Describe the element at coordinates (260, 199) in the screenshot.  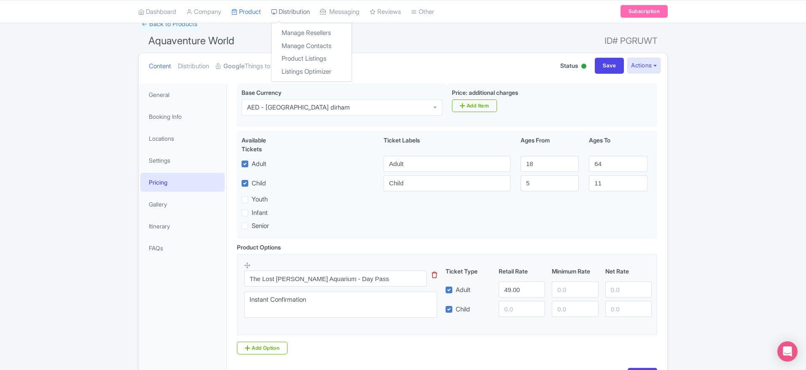
I see `label: Youth` at that location.